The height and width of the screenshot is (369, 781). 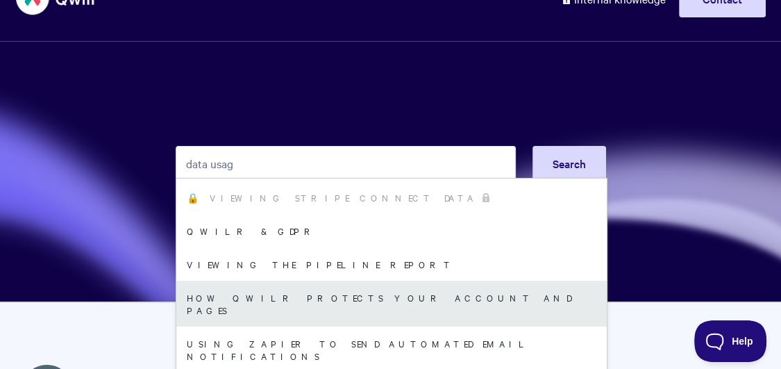 I want to click on a: How Qwilr Protects Your Account and Pages, so click(x=392, y=304).